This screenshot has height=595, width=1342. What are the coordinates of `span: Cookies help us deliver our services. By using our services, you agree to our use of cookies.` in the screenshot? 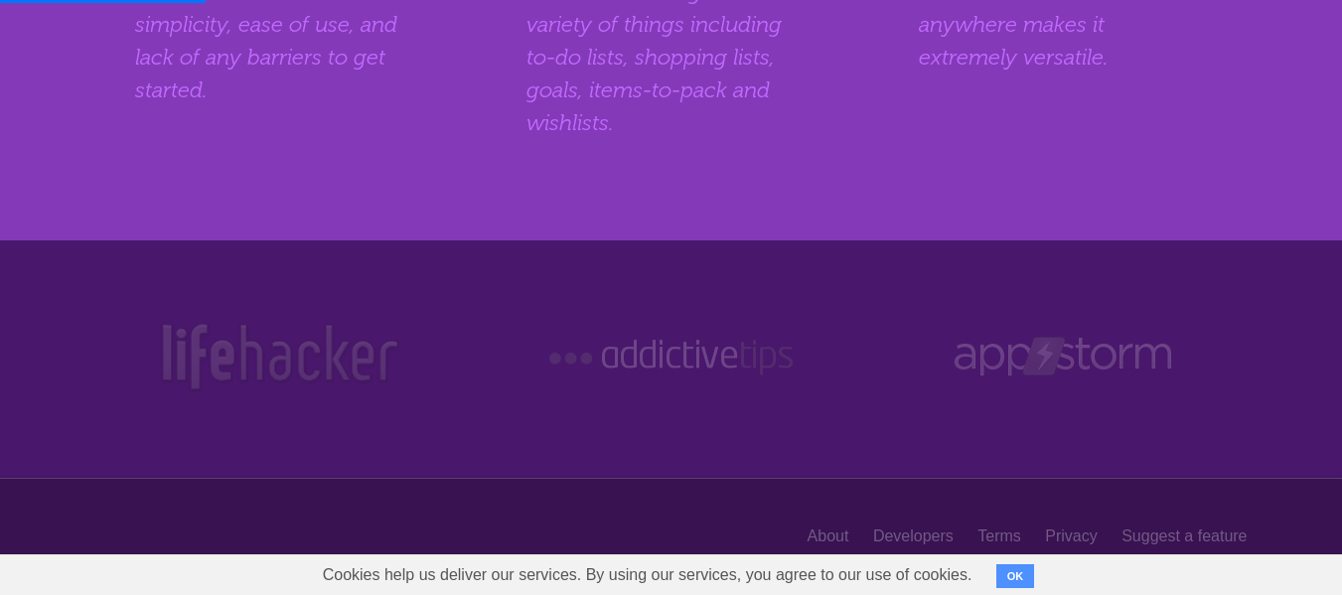 It's located at (648, 575).